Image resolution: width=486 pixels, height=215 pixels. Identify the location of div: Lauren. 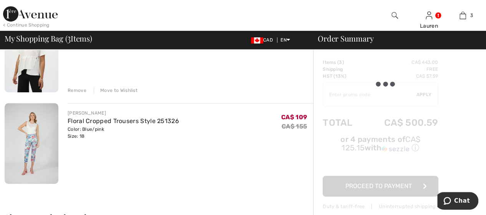
(429, 26).